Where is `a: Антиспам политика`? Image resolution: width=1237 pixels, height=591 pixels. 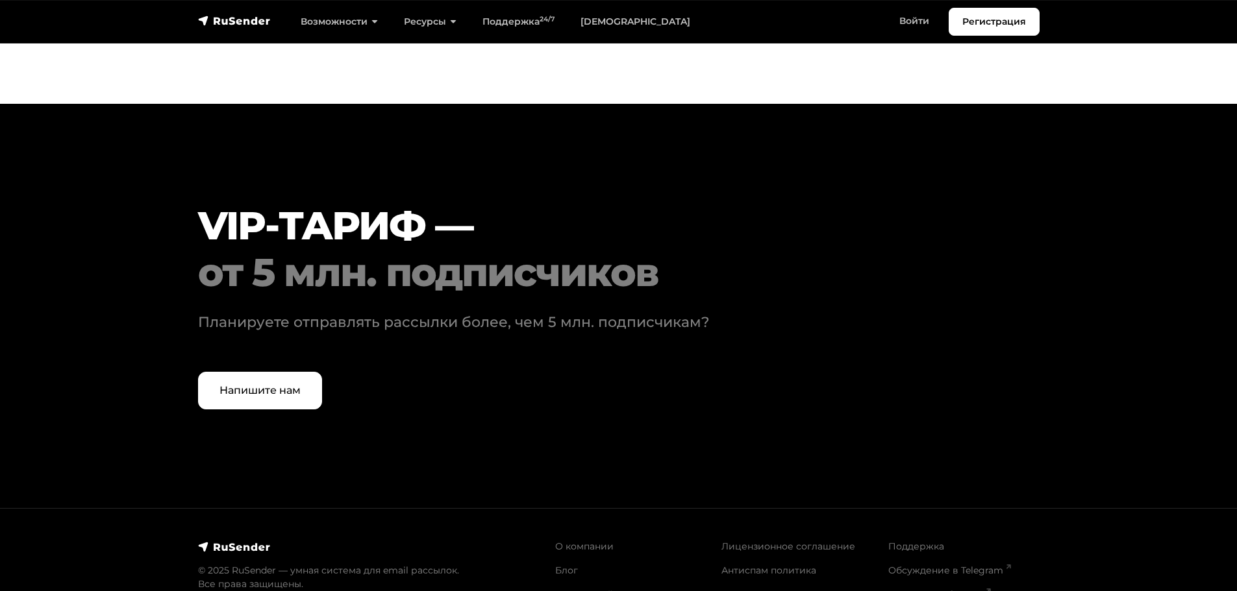 a: Антиспам политика is located at coordinates (769, 571).